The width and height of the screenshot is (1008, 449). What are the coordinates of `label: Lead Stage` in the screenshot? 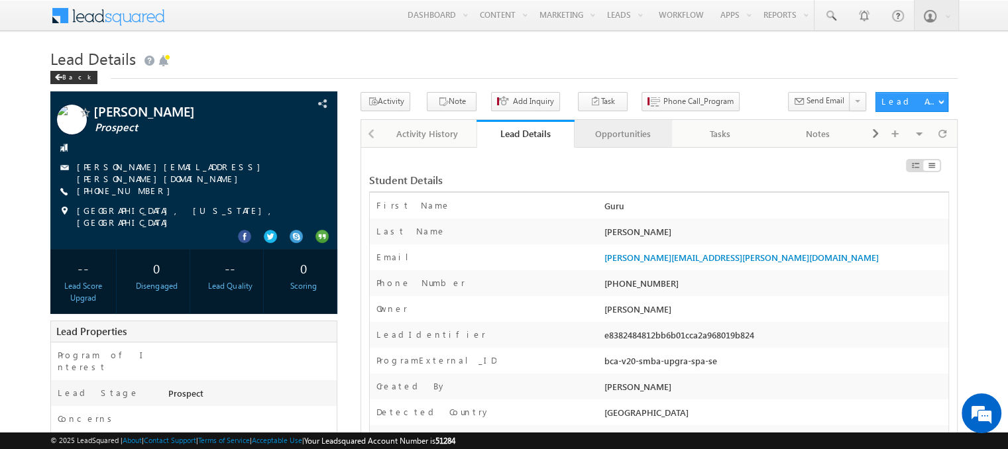 It's located at (98, 393).